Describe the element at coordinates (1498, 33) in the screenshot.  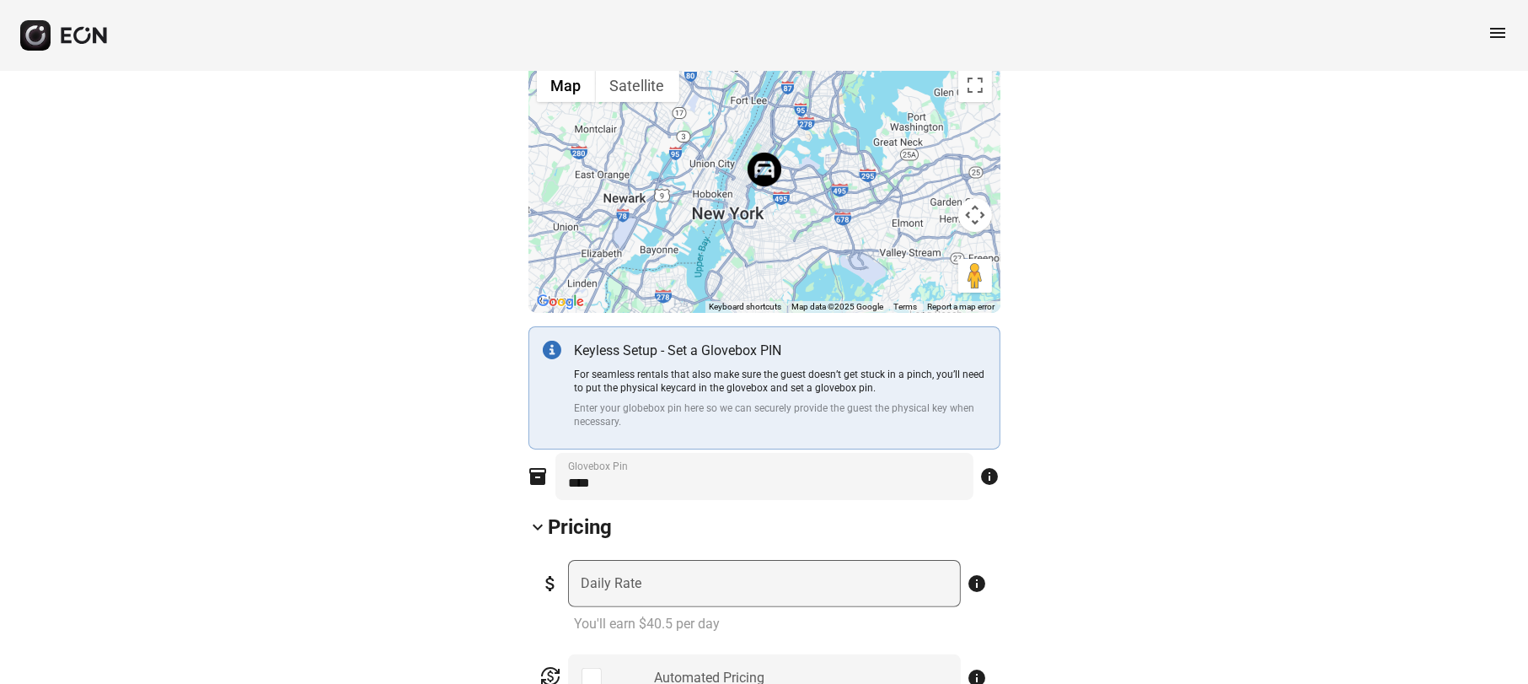
I see `span: menu` at that location.